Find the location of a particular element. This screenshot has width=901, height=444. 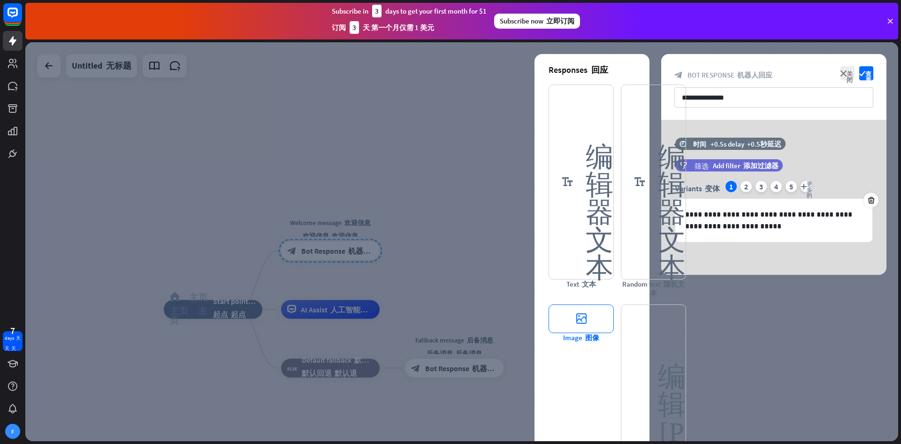

font: 查看 is located at coordinates (869, 77).